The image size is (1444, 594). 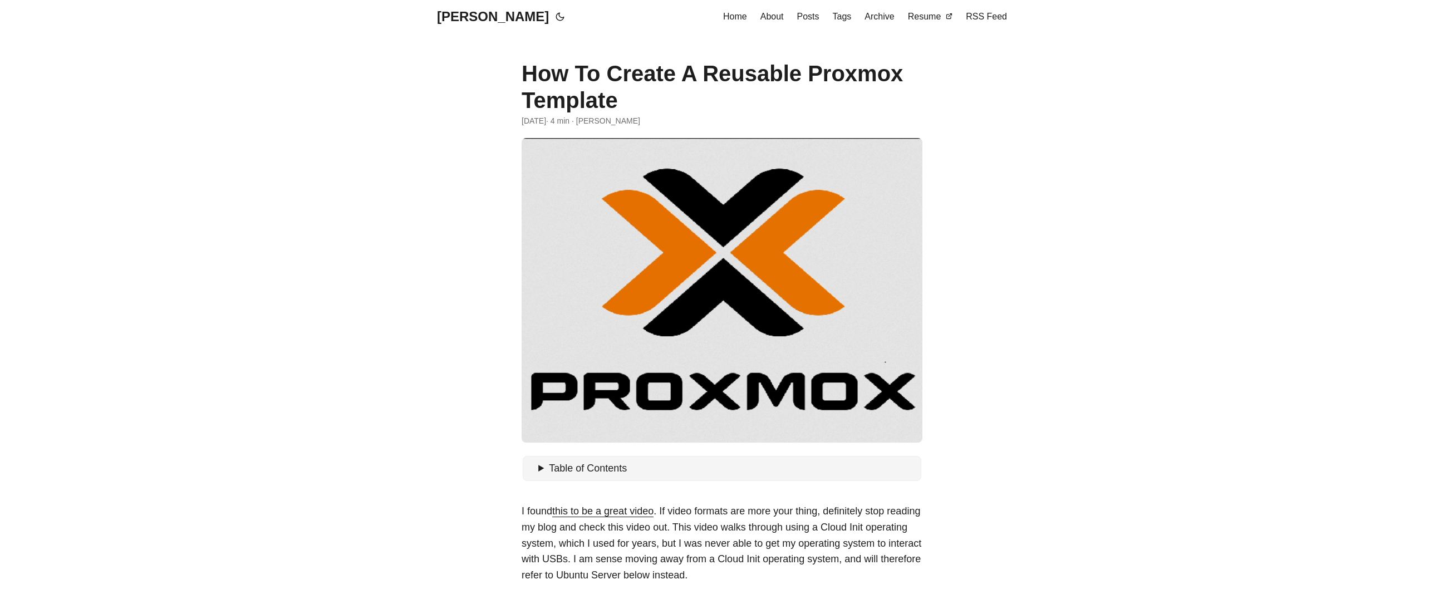 What do you see at coordinates (728, 468) in the screenshot?
I see `summary: Table of Contents` at bounding box center [728, 468].